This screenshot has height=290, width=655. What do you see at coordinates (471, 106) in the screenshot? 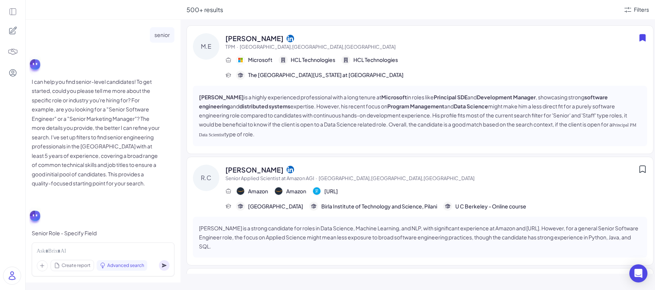
I see `strong: Data Science` at bounding box center [471, 106].